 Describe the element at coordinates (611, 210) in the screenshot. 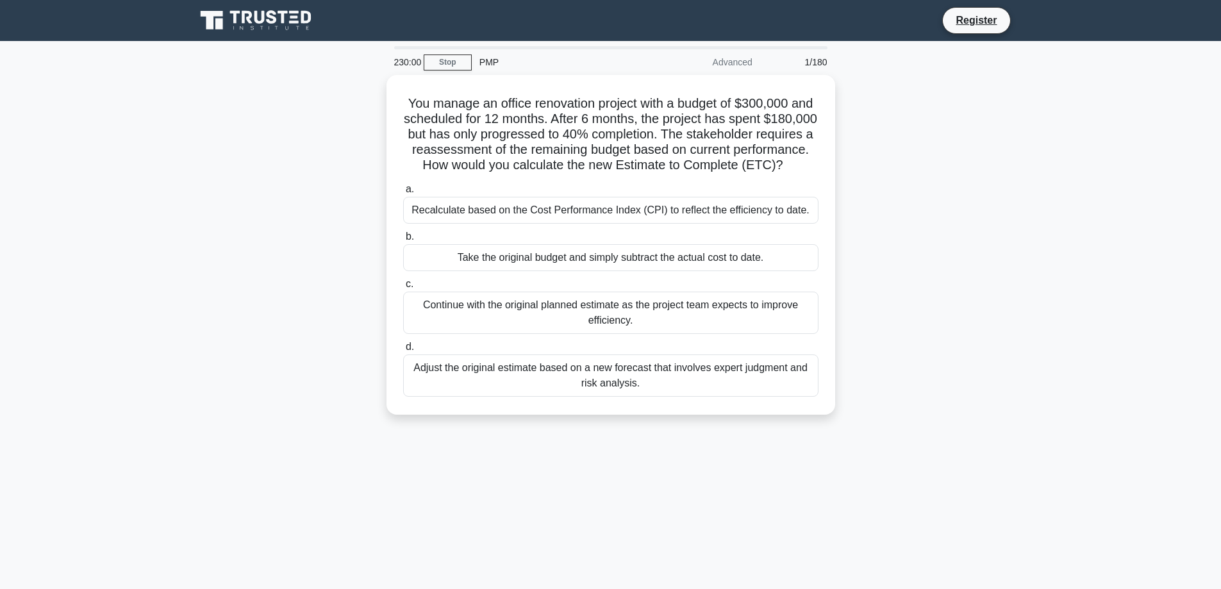

I see `div: Recalculate based on the Cost Performance Index (CPI) to reflect the efficiency to date.` at that location.